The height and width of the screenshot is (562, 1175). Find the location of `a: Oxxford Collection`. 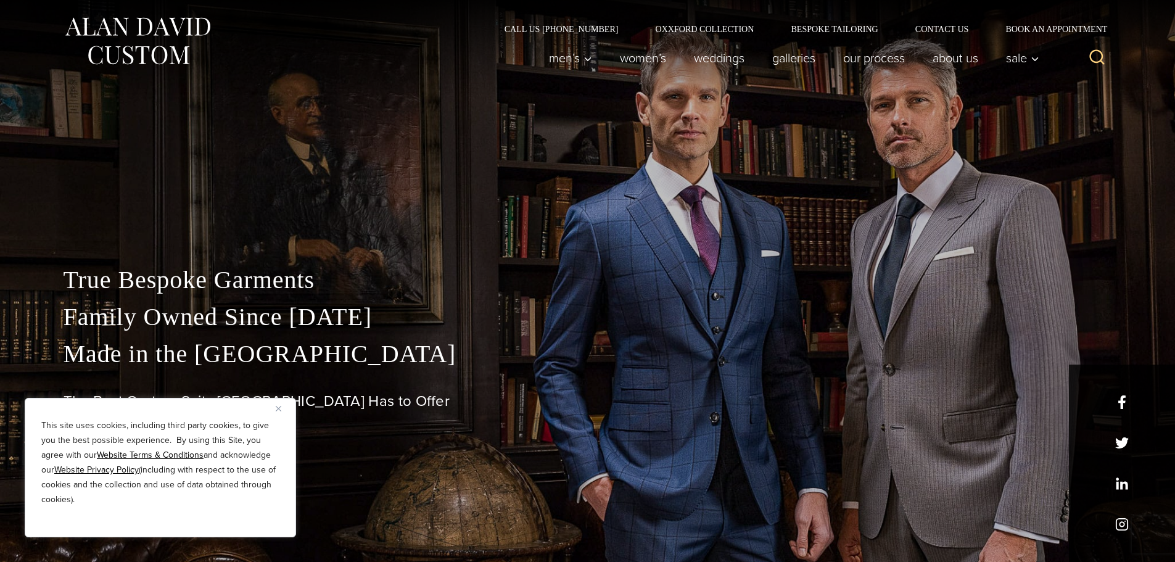

a: Oxxford Collection is located at coordinates (704, 29).